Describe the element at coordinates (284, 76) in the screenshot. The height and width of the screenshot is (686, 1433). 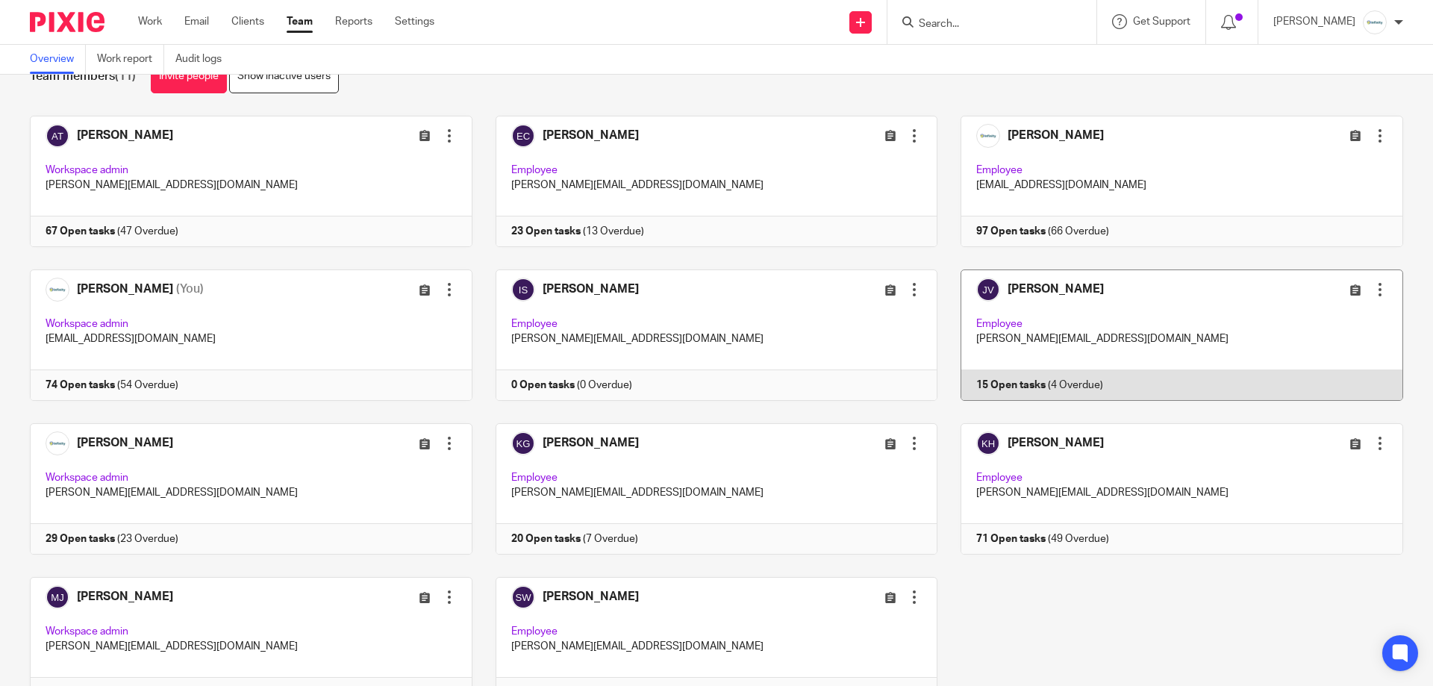
I see `a: Show inactive users` at that location.